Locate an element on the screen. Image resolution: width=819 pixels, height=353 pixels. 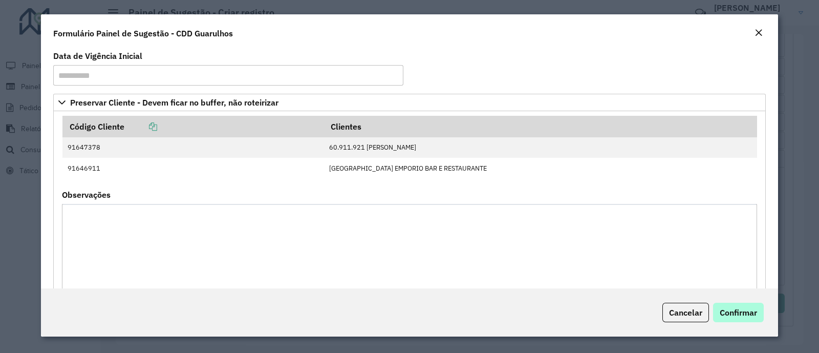
div: Preservar Cliente - Devem ficar no buffer, não roteirizar is located at coordinates (409, 207).